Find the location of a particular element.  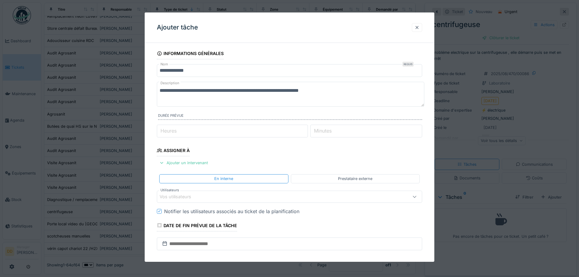

div: Requis is located at coordinates (408, 64).